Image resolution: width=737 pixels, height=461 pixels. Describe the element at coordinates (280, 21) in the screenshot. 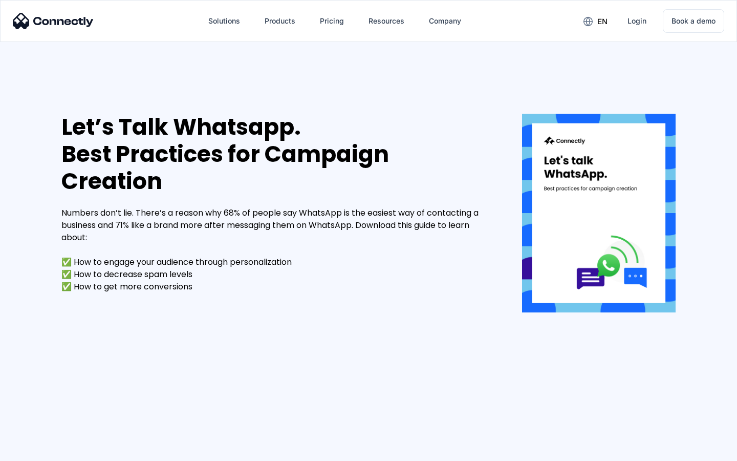

I see `div: Products` at that location.